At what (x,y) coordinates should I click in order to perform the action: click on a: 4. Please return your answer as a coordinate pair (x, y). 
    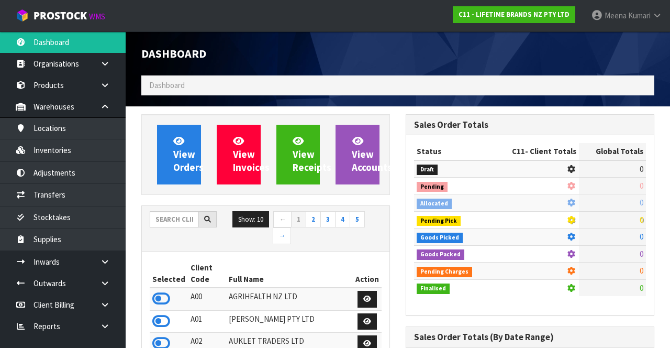
    Looking at the image, I should click on (342, 219).